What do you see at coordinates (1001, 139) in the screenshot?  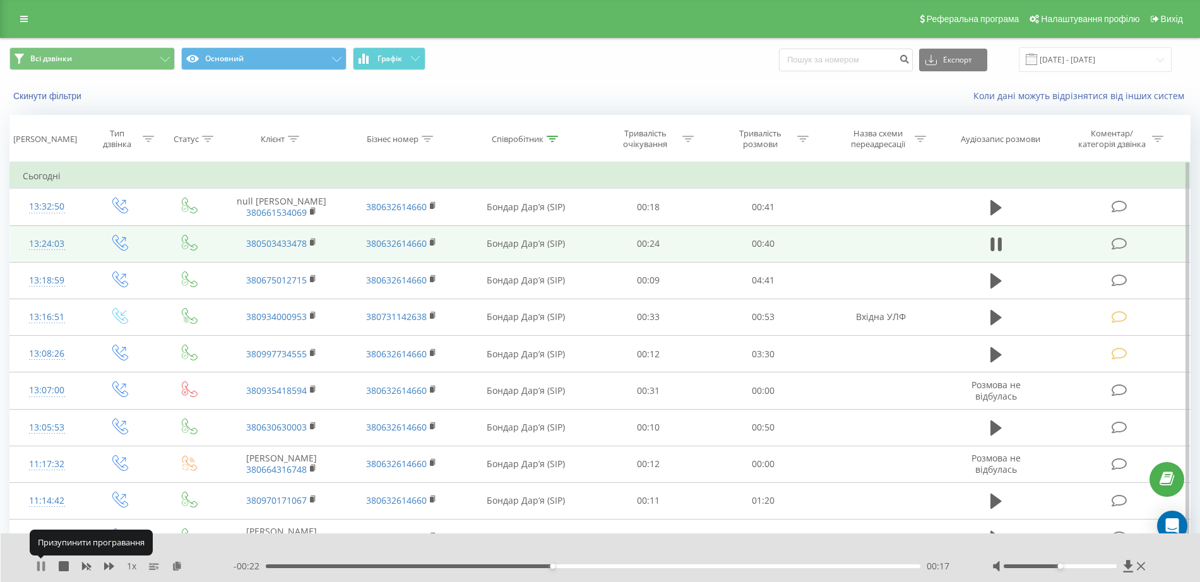 I see `div: Аудіозапис розмови` at bounding box center [1001, 139].